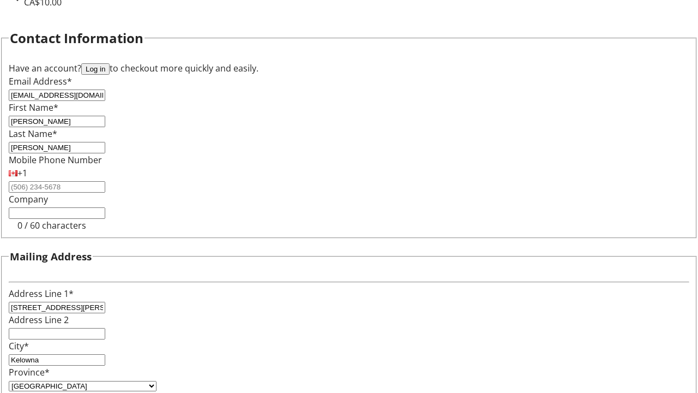  I want to click on input: City, so click(57, 360).